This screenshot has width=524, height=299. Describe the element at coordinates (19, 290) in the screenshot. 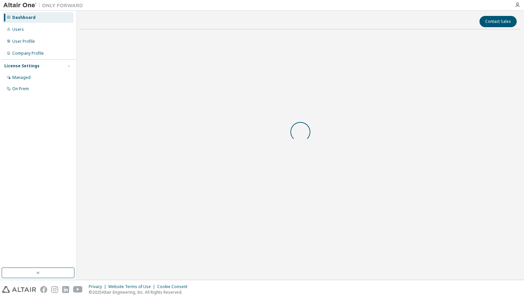

I see `img: altair_logo.svg` at that location.